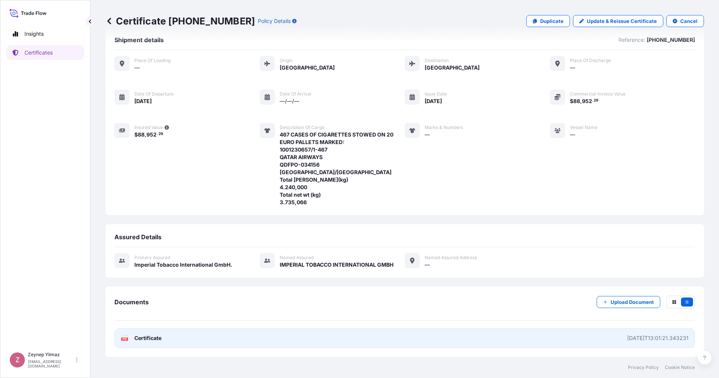 The width and height of the screenshot is (719, 378). I want to click on span: Assured Details, so click(138, 237).